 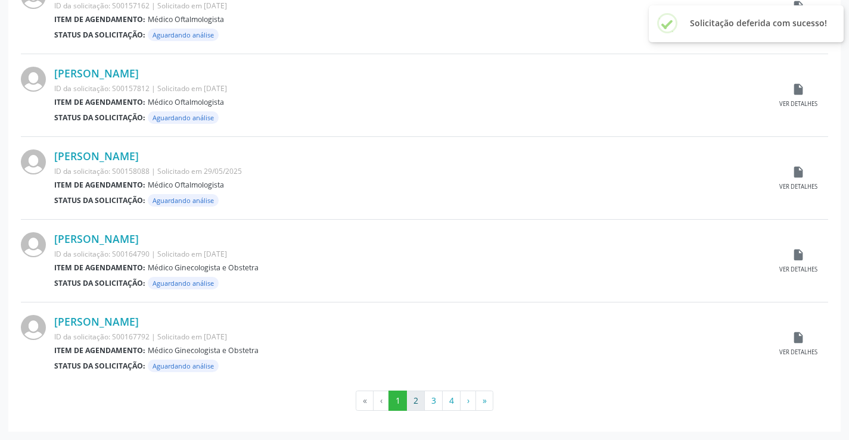 I want to click on span: ID da solicitação: S00164790 |, so click(x=105, y=254).